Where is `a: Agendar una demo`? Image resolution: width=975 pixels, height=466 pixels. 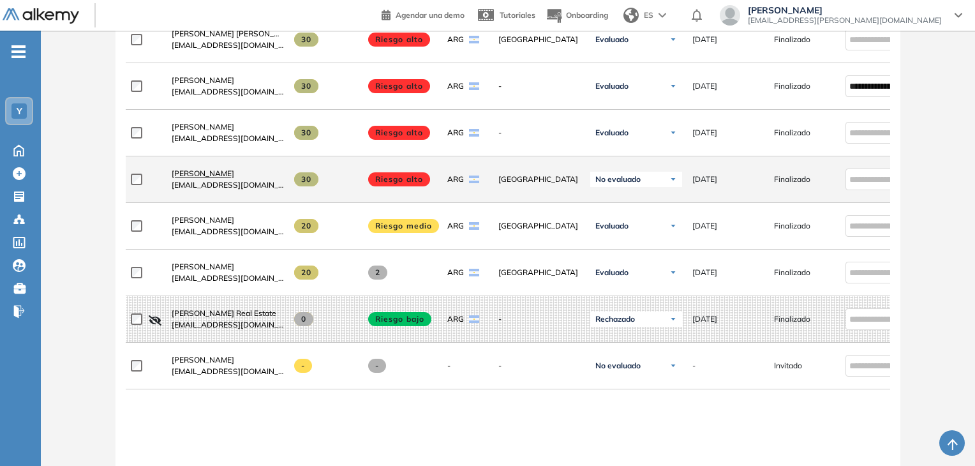
a: Agendar una demo is located at coordinates (423, 14).